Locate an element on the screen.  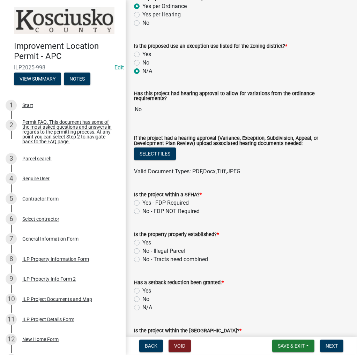
button: Select files is located at coordinates (155, 154).